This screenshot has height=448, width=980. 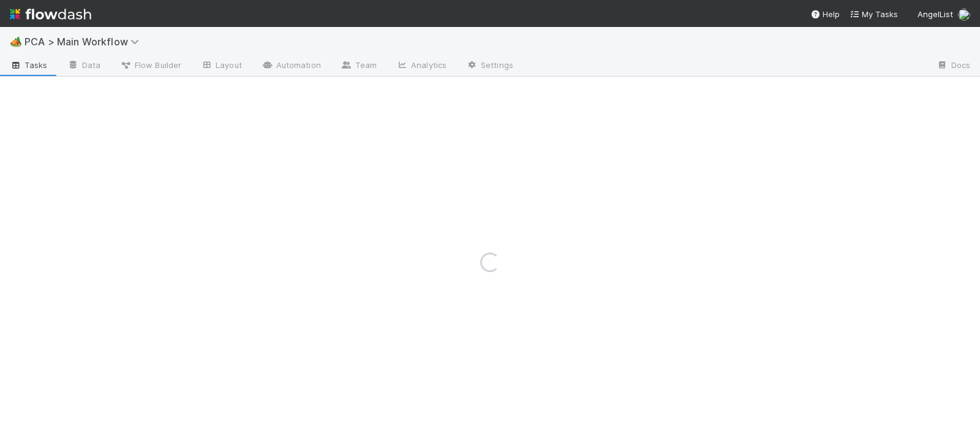 I want to click on span: Tasks, so click(x=29, y=65).